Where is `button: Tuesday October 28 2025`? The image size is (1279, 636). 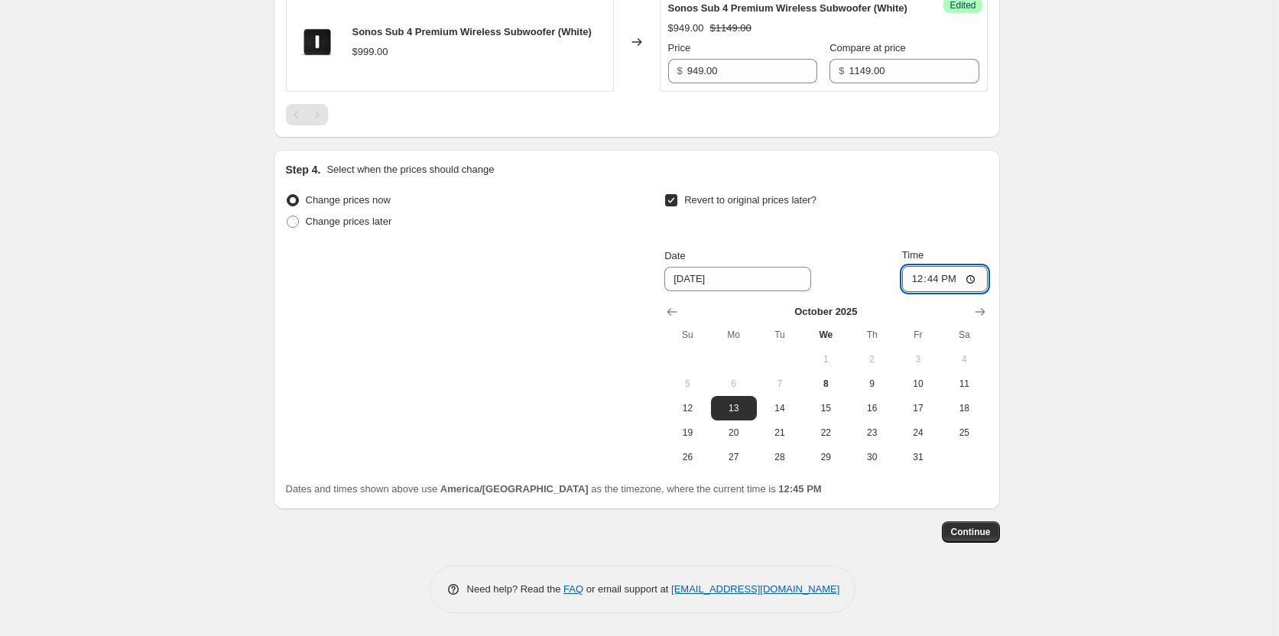 button: Tuesday October 28 2025 is located at coordinates (780, 457).